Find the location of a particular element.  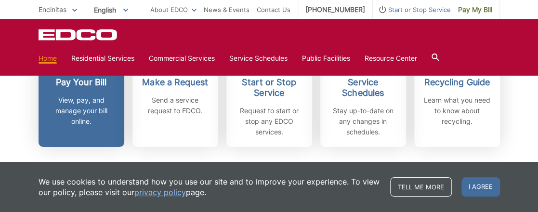

h2: Service Schedules is located at coordinates (363, 88).